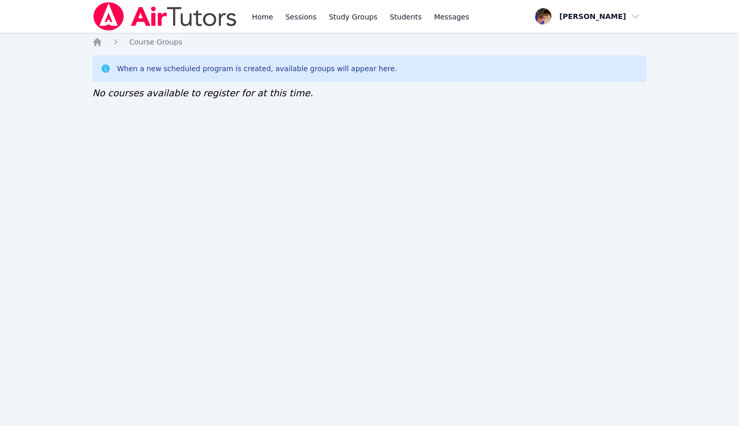 The width and height of the screenshot is (739, 426). I want to click on span: Messages, so click(451, 17).